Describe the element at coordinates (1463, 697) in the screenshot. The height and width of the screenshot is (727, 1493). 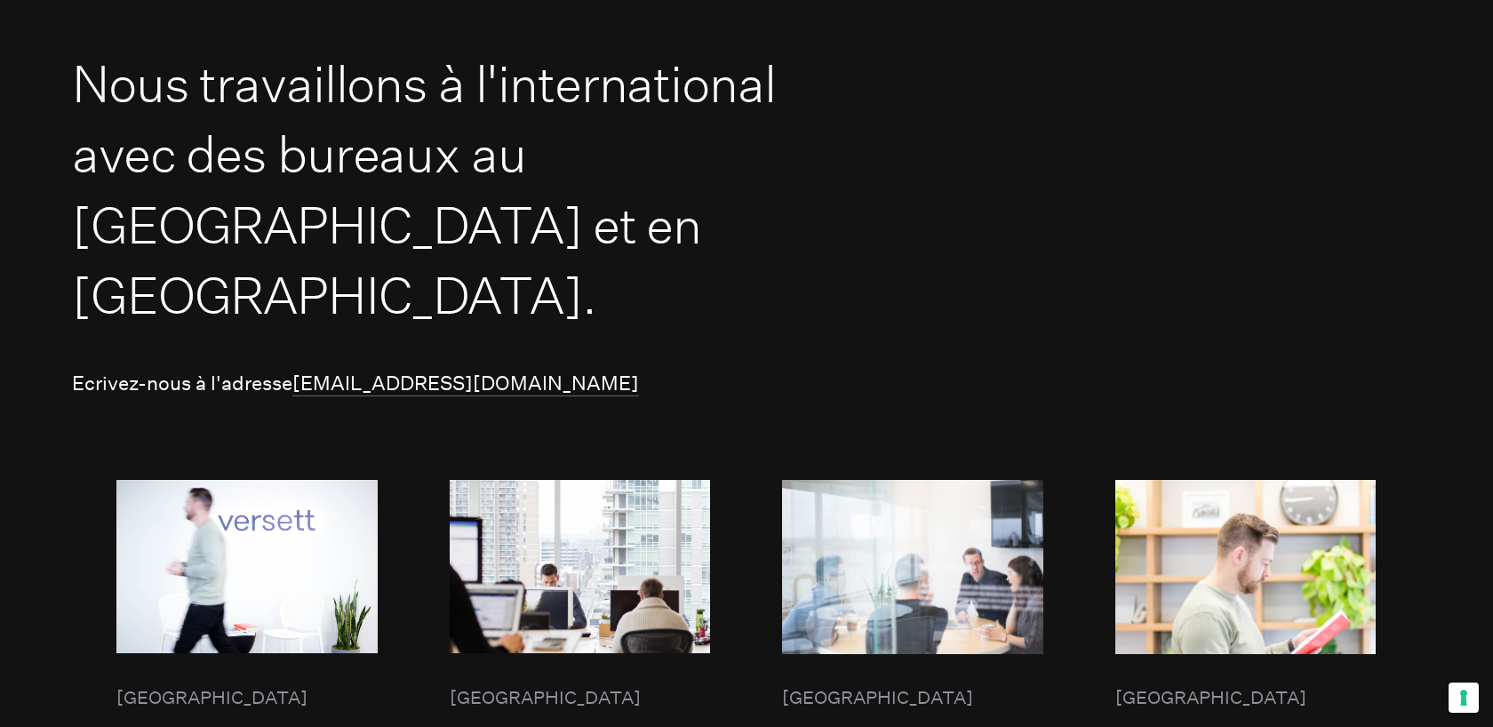
I see `button: Your consent preferences for tracking technologies` at that location.